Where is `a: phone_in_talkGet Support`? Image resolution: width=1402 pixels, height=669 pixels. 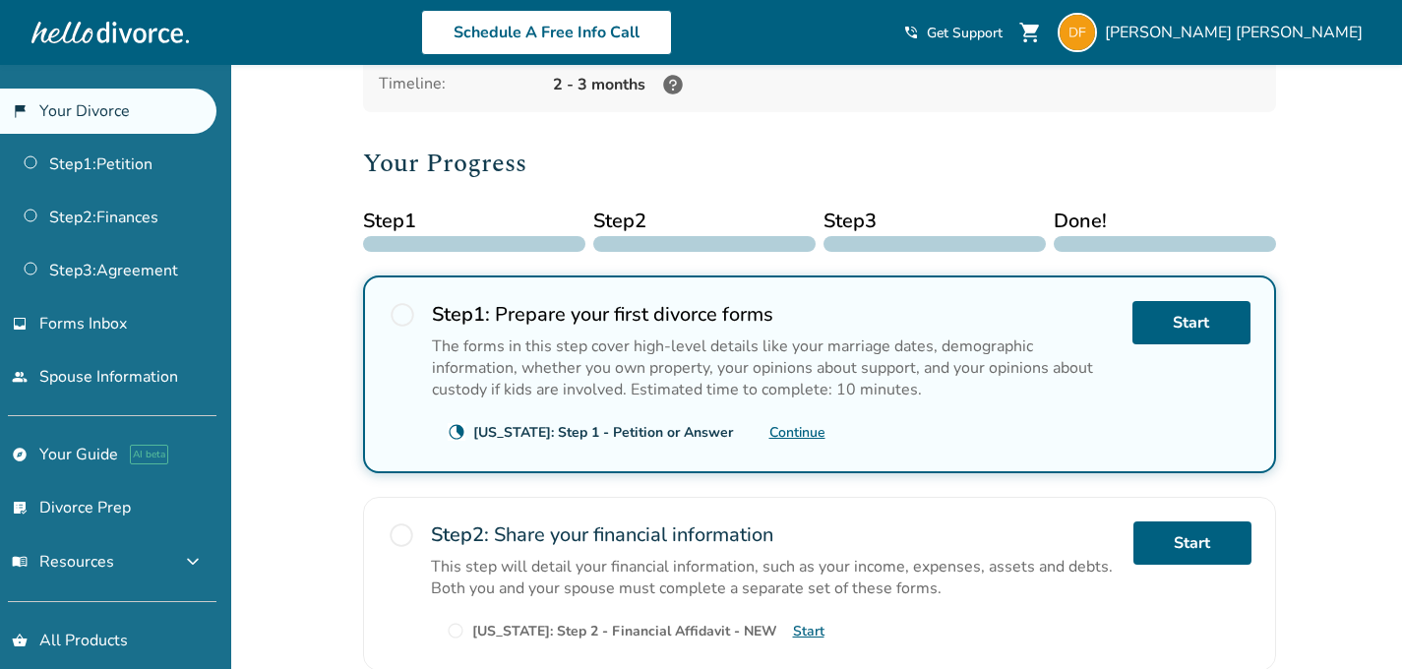 a: phone_in_talkGet Support is located at coordinates (952, 32).